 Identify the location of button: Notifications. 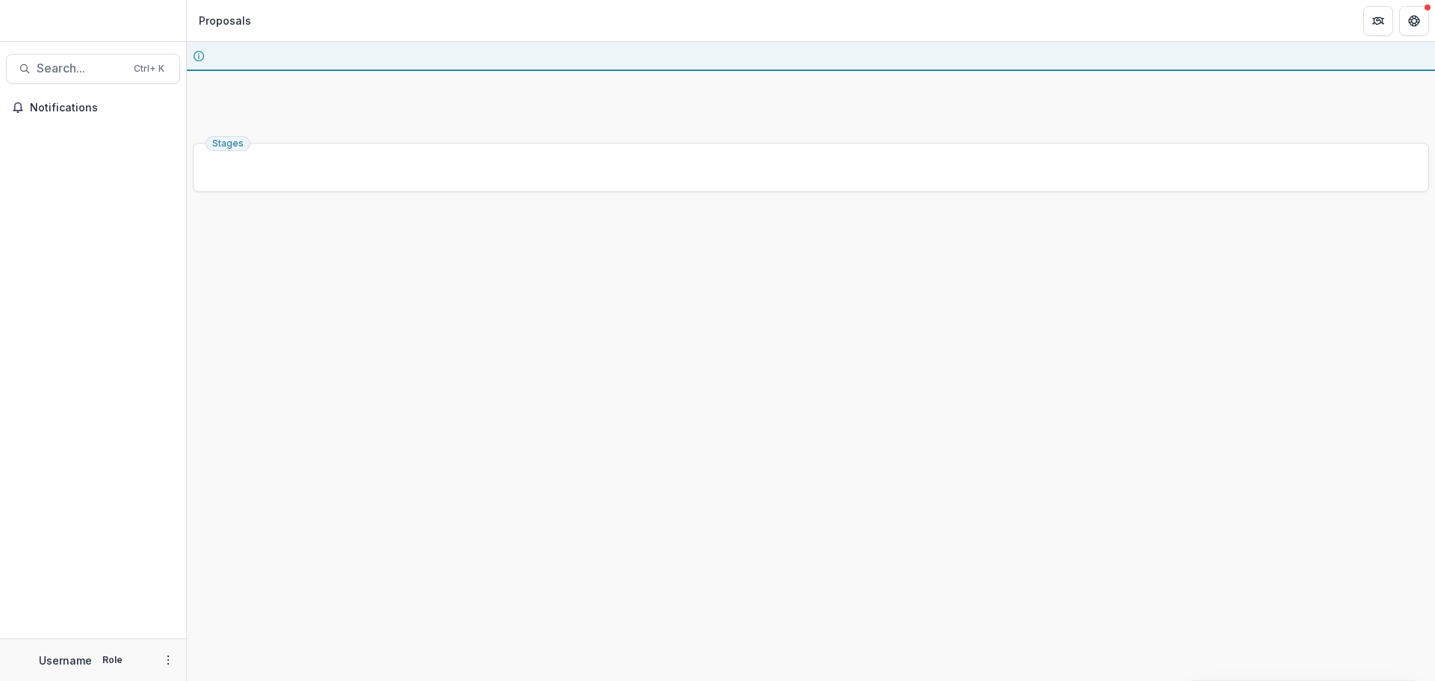
(93, 108).